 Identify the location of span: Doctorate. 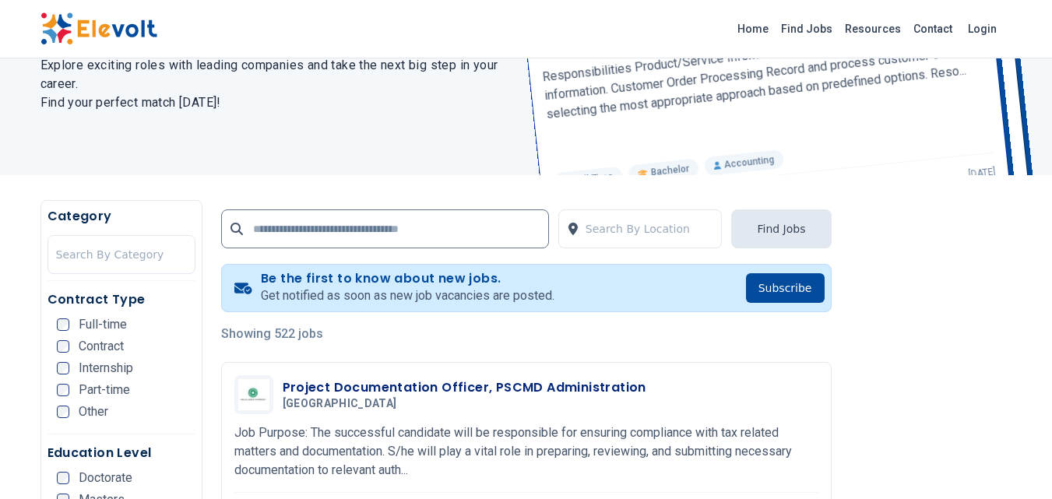
(105, 478).